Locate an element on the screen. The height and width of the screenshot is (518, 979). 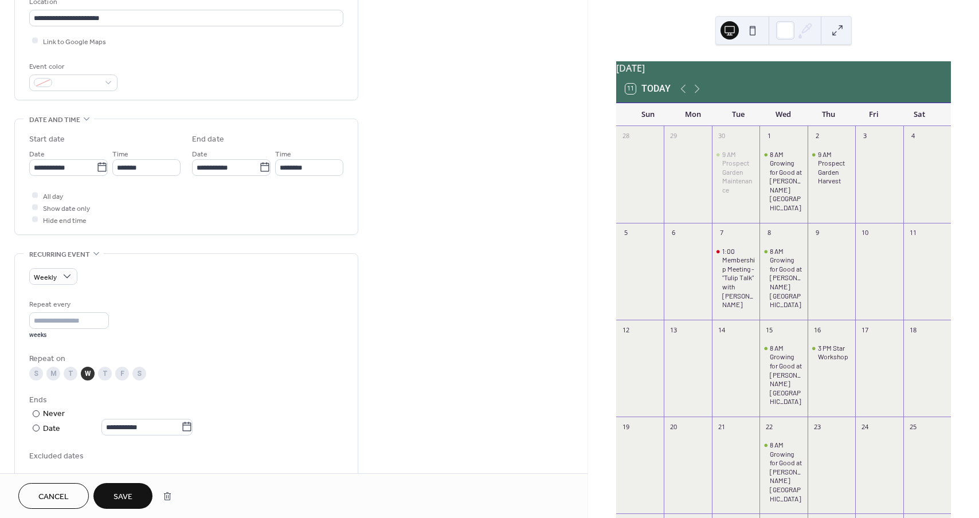
span: Excluded dates is located at coordinates (186, 455).